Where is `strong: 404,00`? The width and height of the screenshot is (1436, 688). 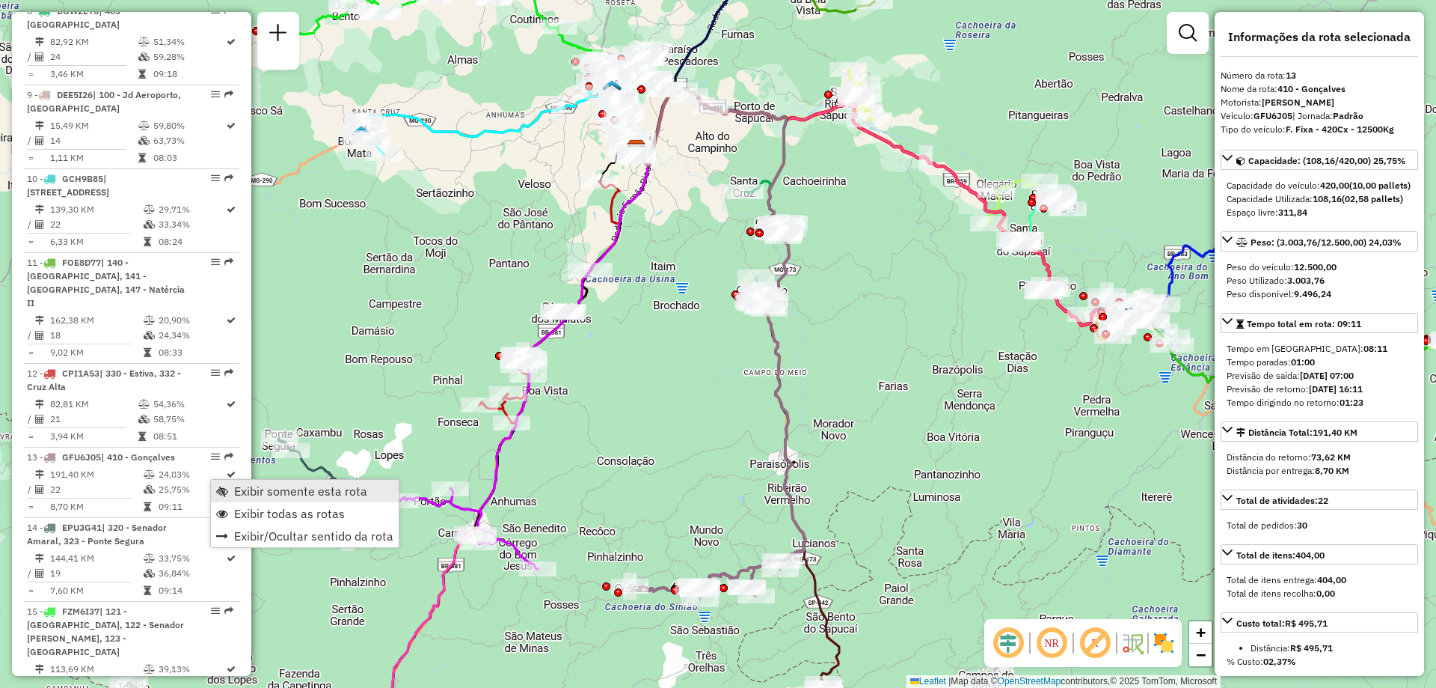 strong: 404,00 is located at coordinates (1332, 579).